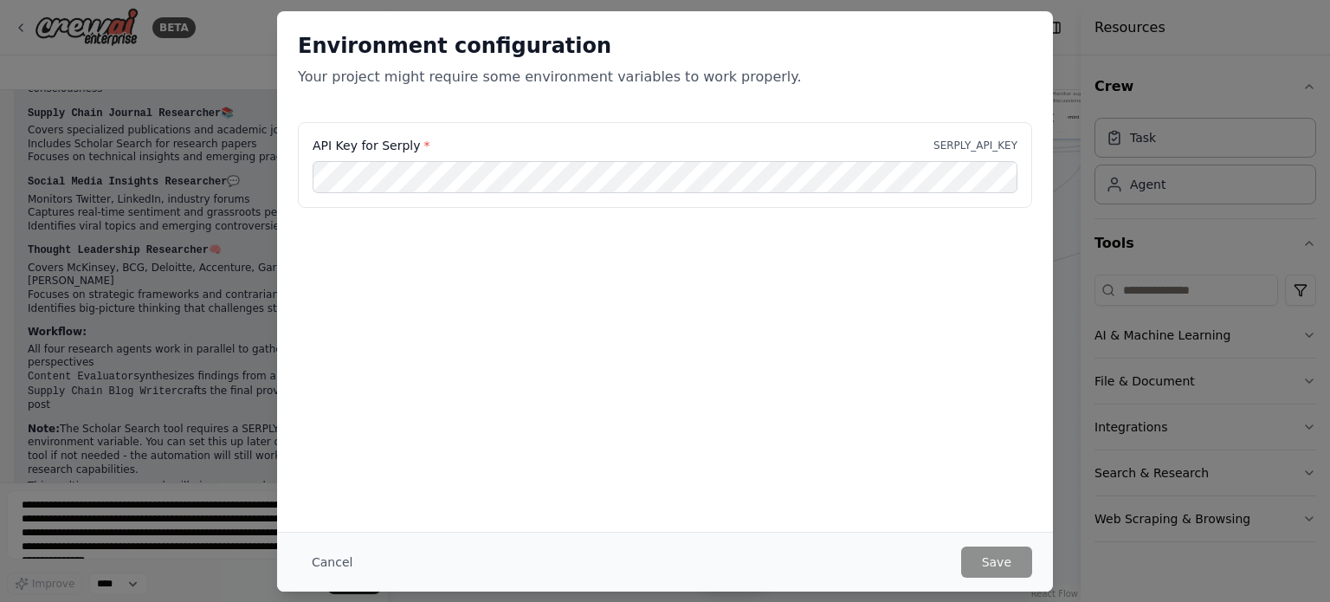 The width and height of the screenshot is (1330, 602). Describe the element at coordinates (975, 145) in the screenshot. I see `p: SERPLY_API_KEY` at that location.